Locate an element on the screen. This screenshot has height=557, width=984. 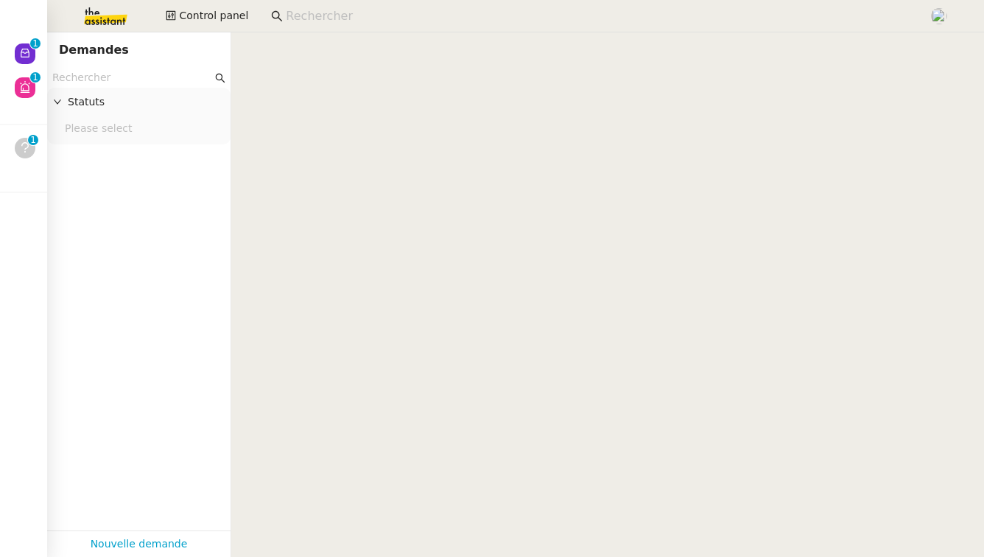
button: Control panel is located at coordinates (207, 16).